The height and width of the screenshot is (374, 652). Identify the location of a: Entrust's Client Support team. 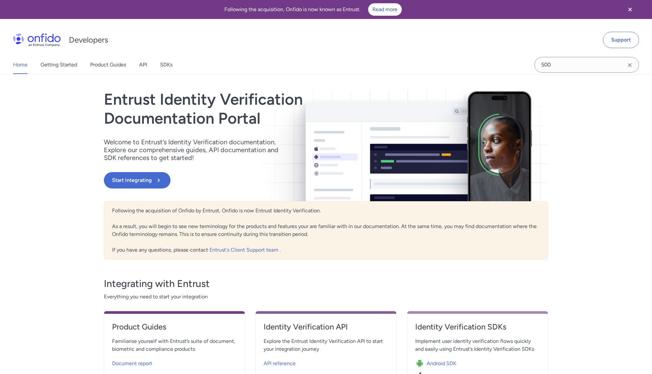
(245, 249).